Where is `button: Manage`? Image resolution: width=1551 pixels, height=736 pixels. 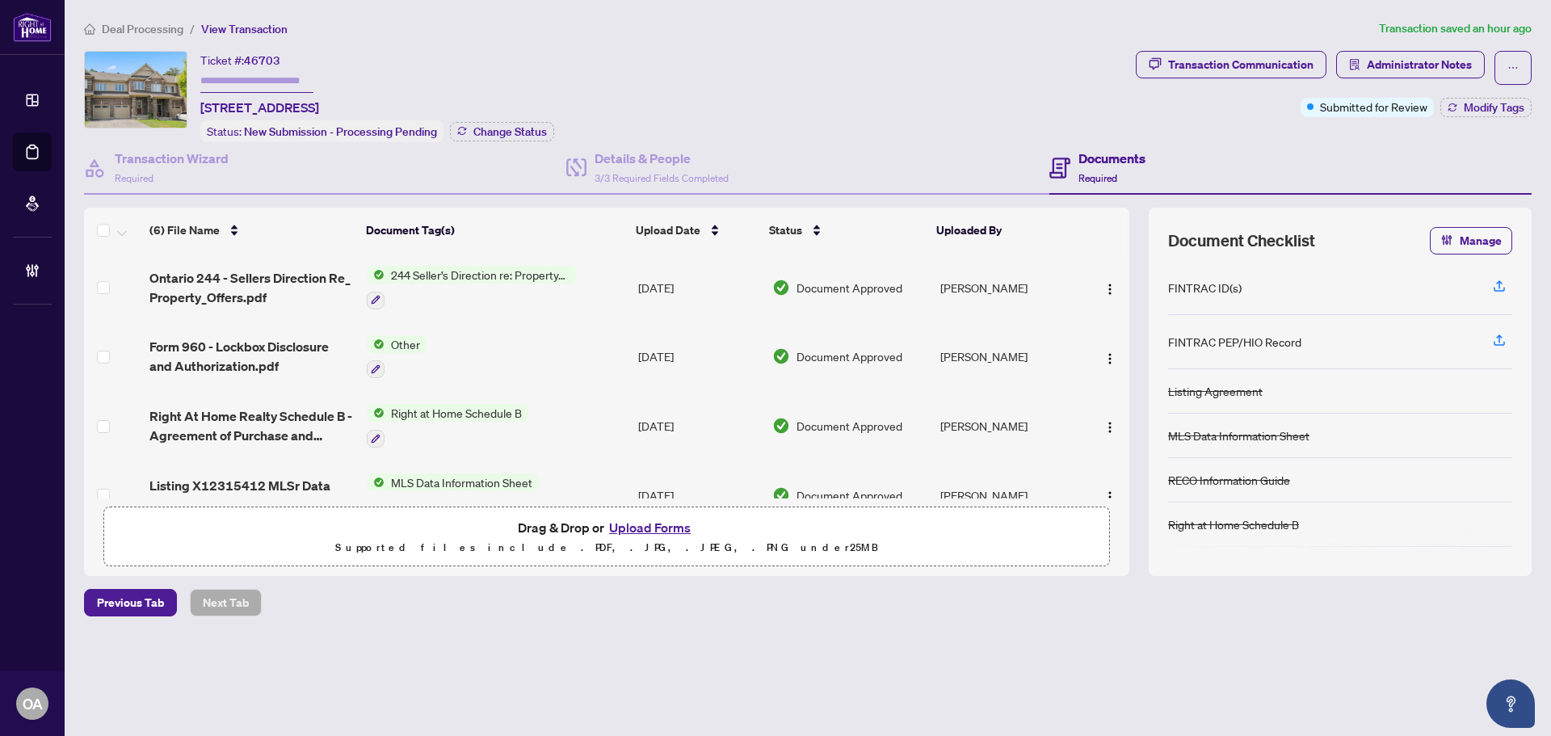 button: Manage is located at coordinates (1471, 241).